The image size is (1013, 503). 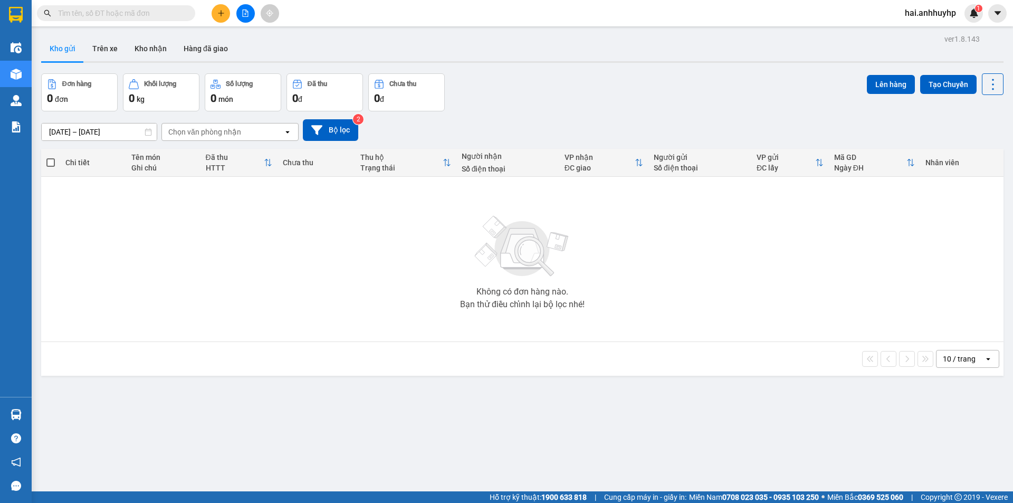 What do you see at coordinates (245, 13) in the screenshot?
I see `button: file-add` at bounding box center [245, 13].